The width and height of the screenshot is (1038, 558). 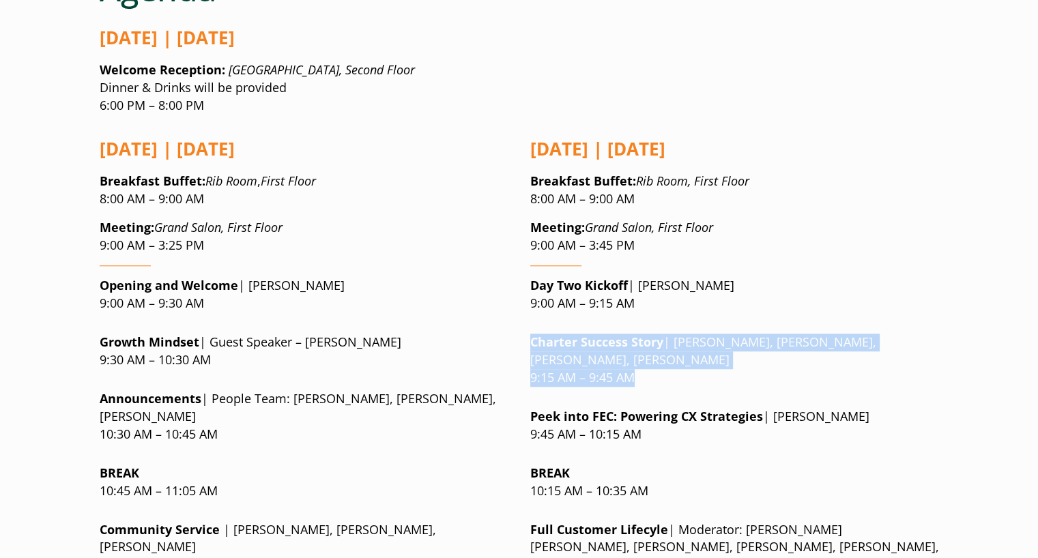 I want to click on p: 8:00 AM – 9:00 AM, so click(x=735, y=190).